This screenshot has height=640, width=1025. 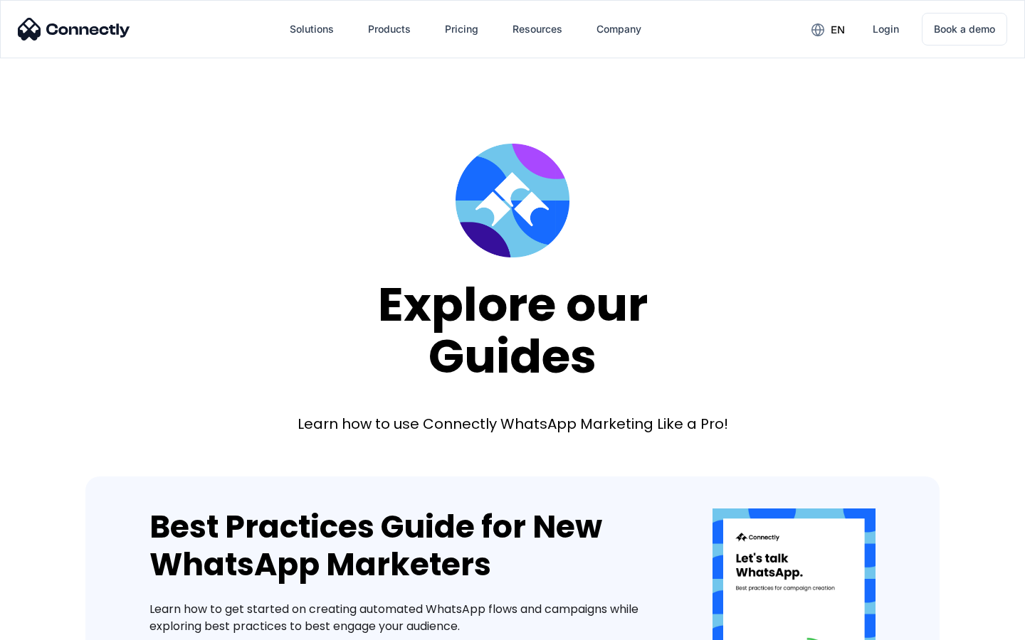 What do you see at coordinates (461, 29) in the screenshot?
I see `div: Pricing` at bounding box center [461, 29].